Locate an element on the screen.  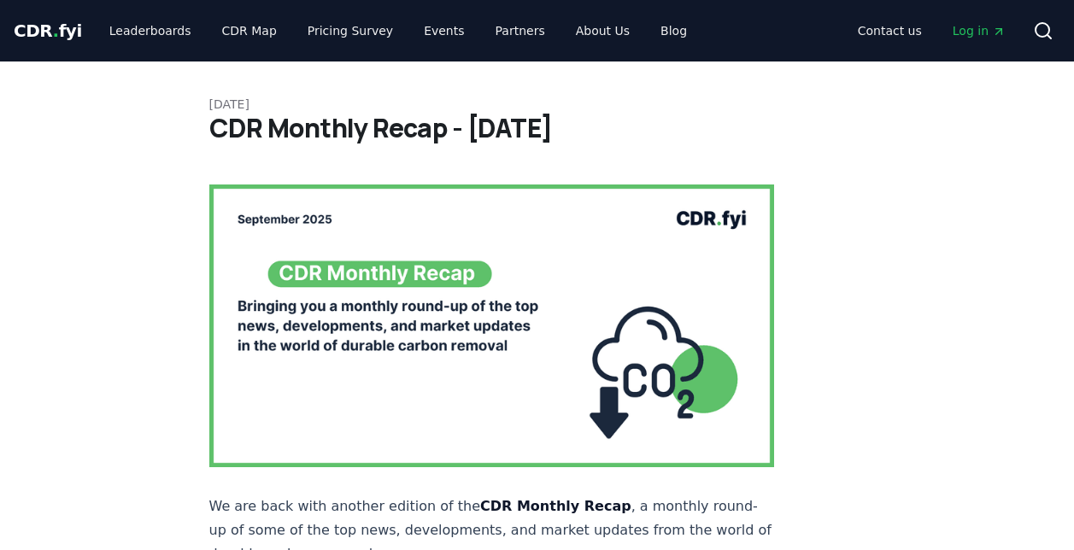
a: Events is located at coordinates (444, 31).